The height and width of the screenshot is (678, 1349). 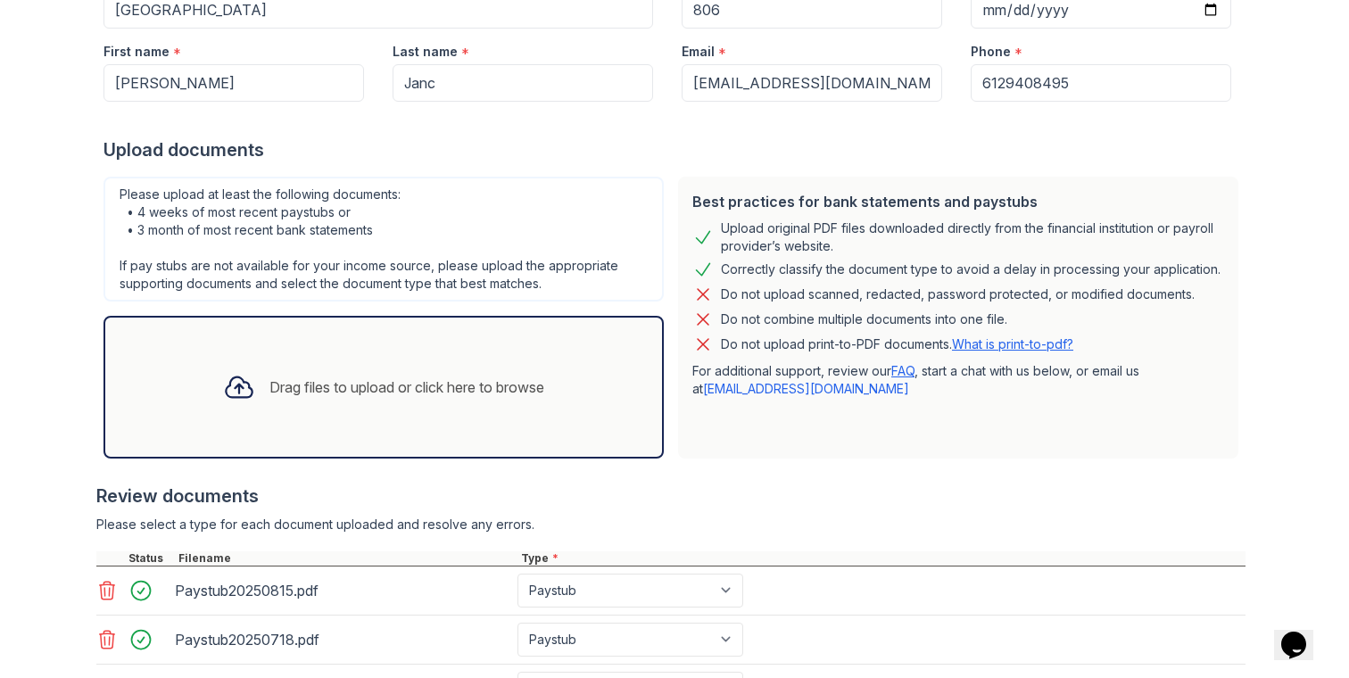 What do you see at coordinates (674, 150) in the screenshot?
I see `div: Upload documents` at bounding box center [674, 150].